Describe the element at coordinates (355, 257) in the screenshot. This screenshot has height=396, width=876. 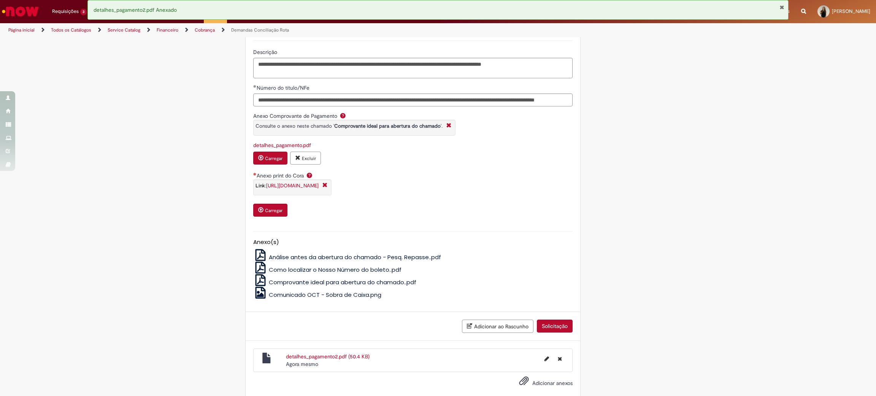
I see `span: Análise antes da abertura do chamado - Pesq. Repasse..pdf` at that location.